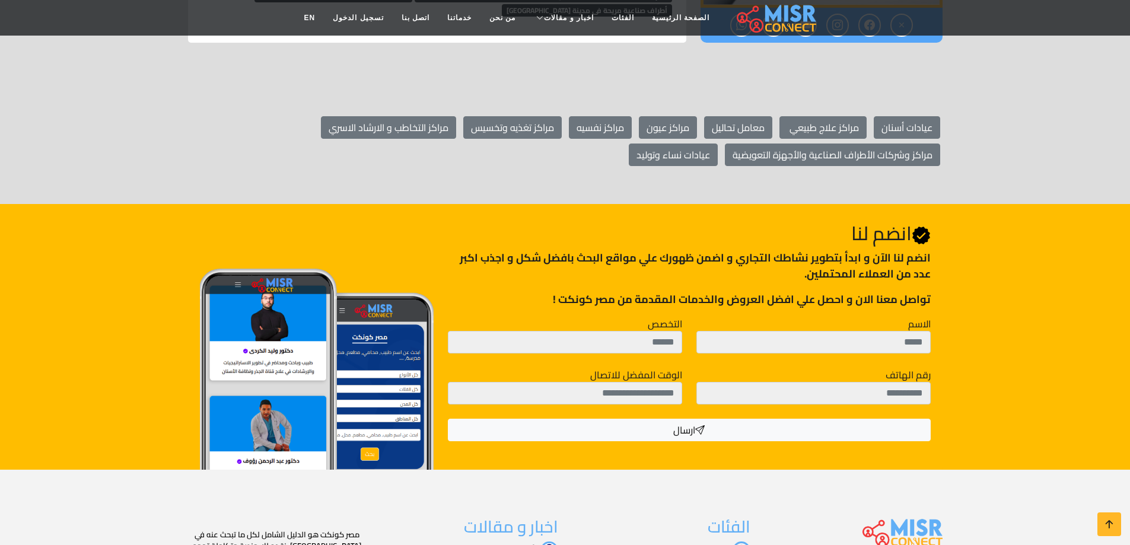 This screenshot has width=1130, height=545. Describe the element at coordinates (776, 18) in the screenshot. I see `img: main.misr_connect` at that location.